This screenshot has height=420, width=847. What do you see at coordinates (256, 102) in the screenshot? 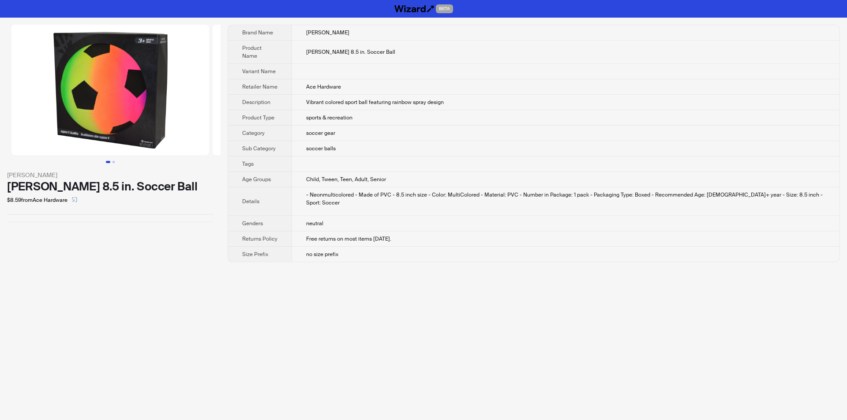
I see `span: Description` at bounding box center [256, 102].